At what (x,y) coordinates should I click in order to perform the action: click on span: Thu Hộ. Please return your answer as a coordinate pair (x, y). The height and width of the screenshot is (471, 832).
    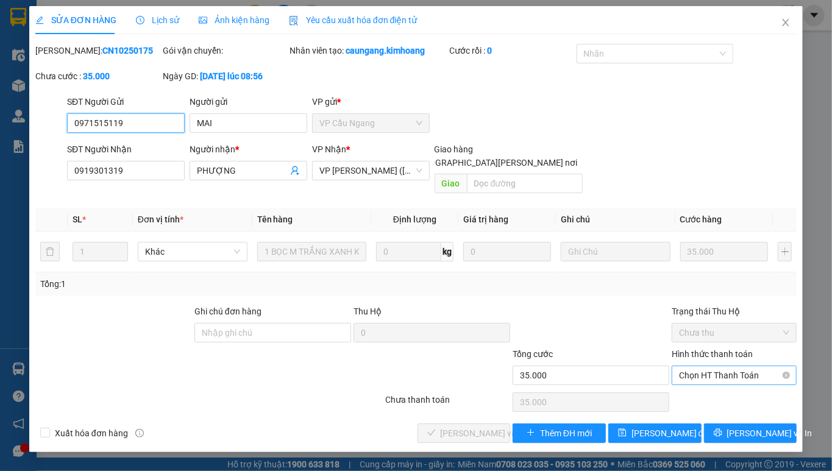
    Looking at the image, I should click on (367, 311).